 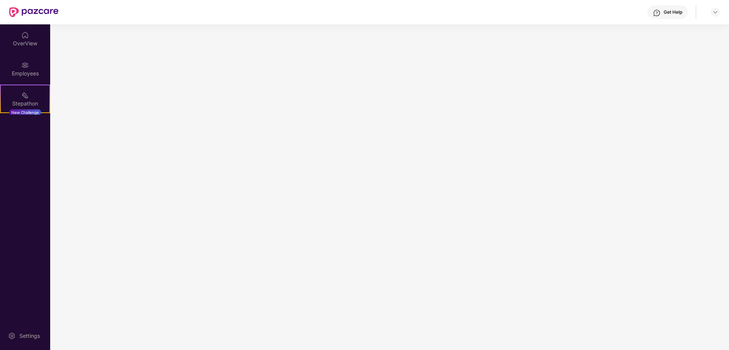 I want to click on div: Get Help, so click(x=673, y=12).